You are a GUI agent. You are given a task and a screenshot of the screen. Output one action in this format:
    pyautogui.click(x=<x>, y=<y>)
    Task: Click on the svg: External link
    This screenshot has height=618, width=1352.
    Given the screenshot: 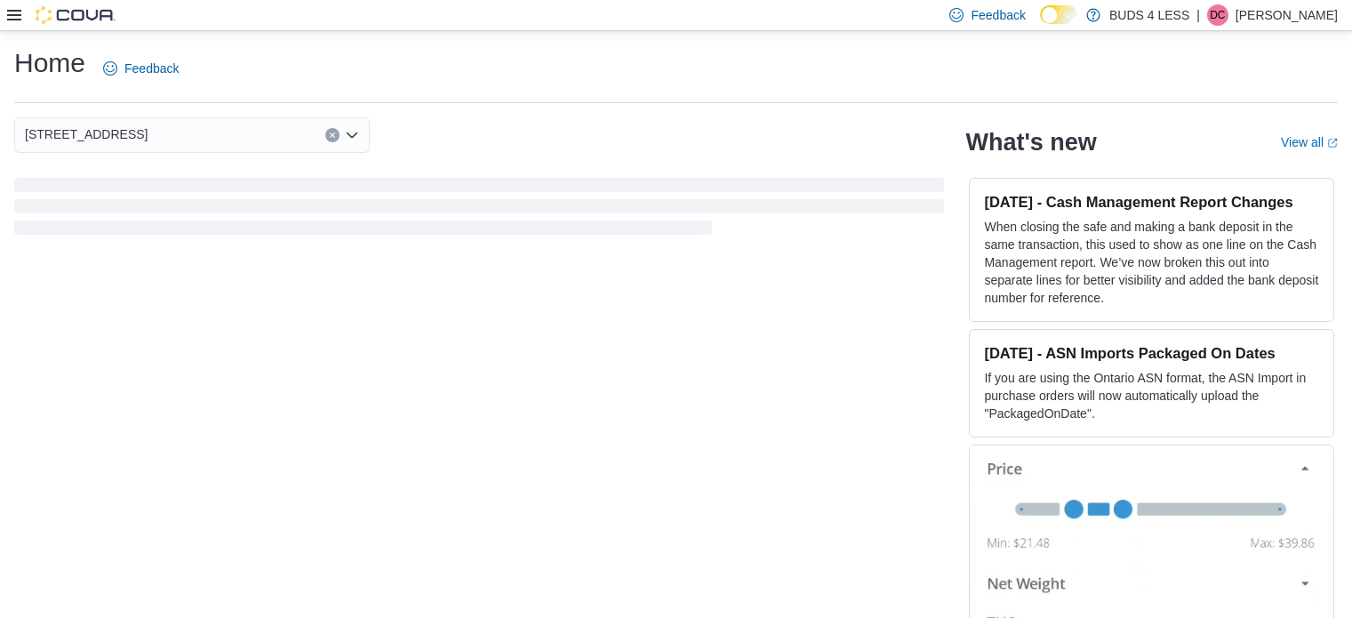 What is the action you would take?
    pyautogui.click(x=1333, y=143)
    